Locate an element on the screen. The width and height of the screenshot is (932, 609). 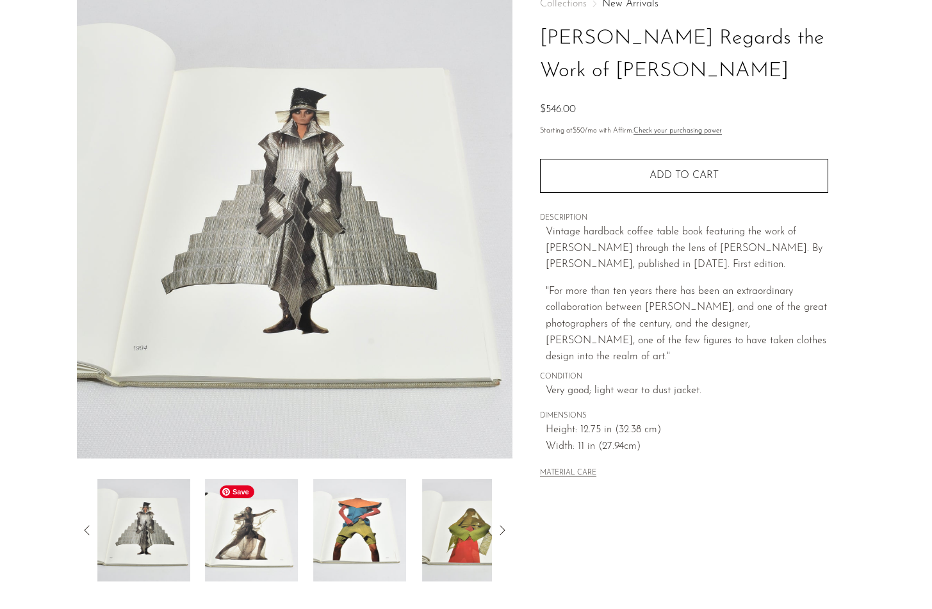
span: DIMENSIONS is located at coordinates (684, 416).